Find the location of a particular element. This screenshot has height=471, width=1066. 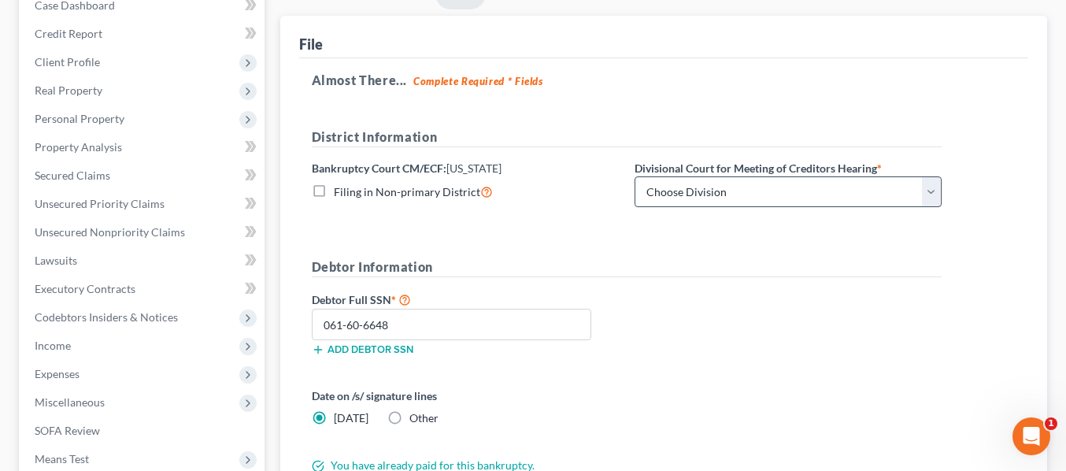

span: Unsecured Priority Claims is located at coordinates (99, 203).